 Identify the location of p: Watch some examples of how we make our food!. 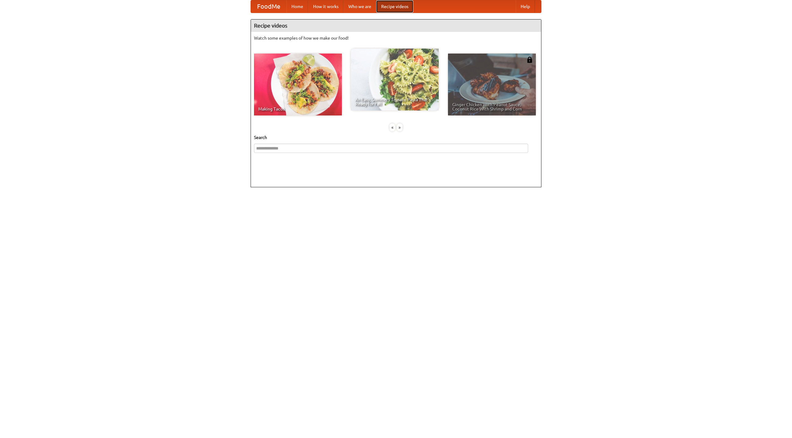
(396, 38).